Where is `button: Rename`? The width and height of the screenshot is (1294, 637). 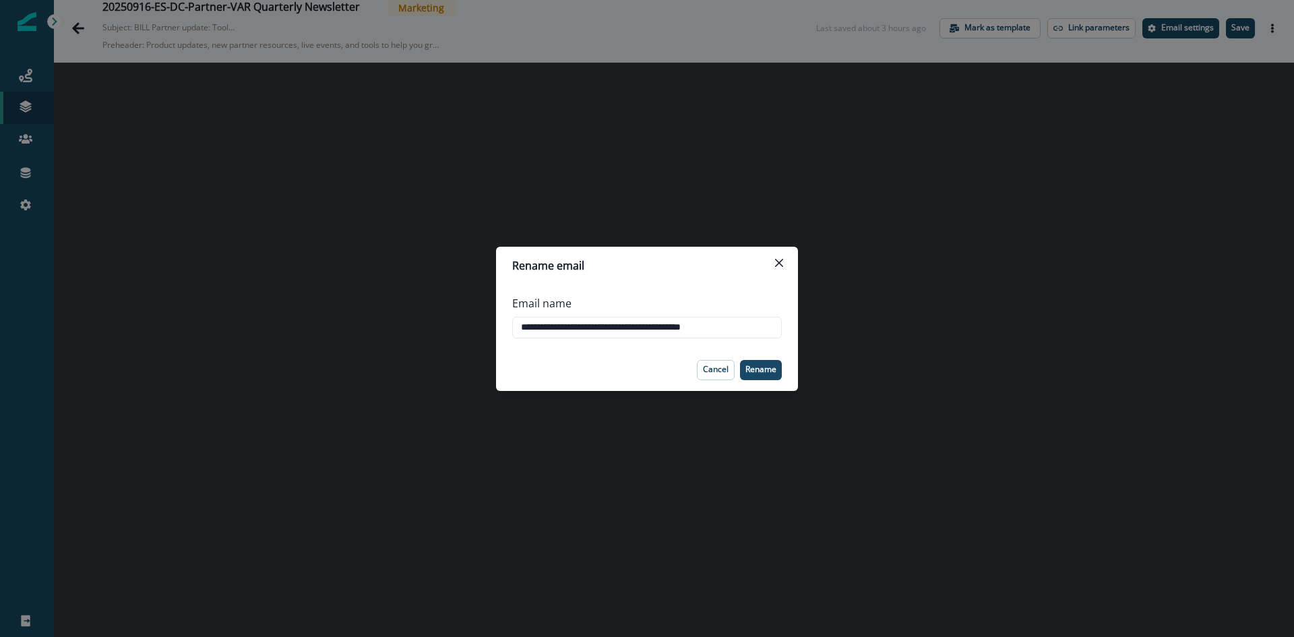
button: Rename is located at coordinates (761, 370).